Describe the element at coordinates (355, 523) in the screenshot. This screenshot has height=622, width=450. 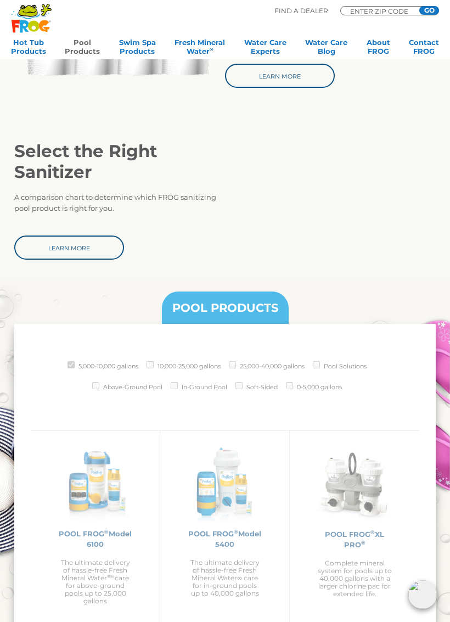
I see `a: POOL FROG®XL PRO®Complete mineral system for pools up to 40,000 gallons with a larger chlorine pa...` at that location.